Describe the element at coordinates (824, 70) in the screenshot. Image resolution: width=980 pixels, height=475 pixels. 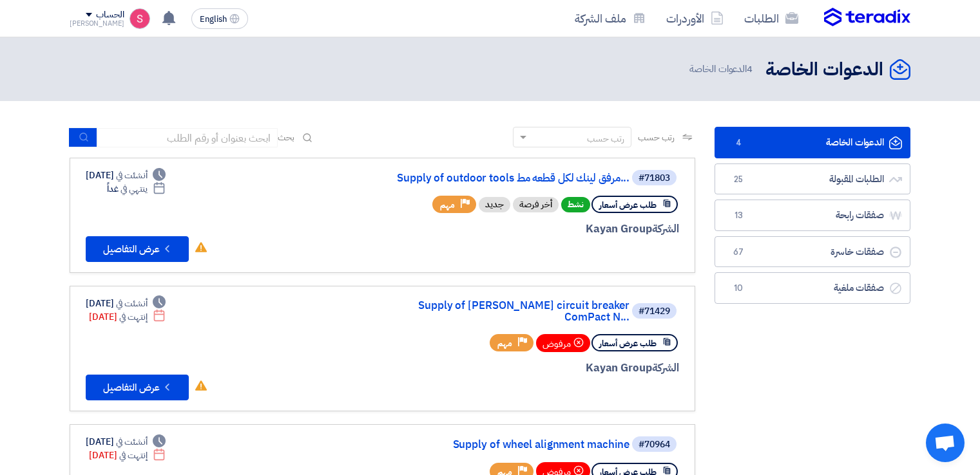
I see `h2: الدعوات الخاصة` at that location.